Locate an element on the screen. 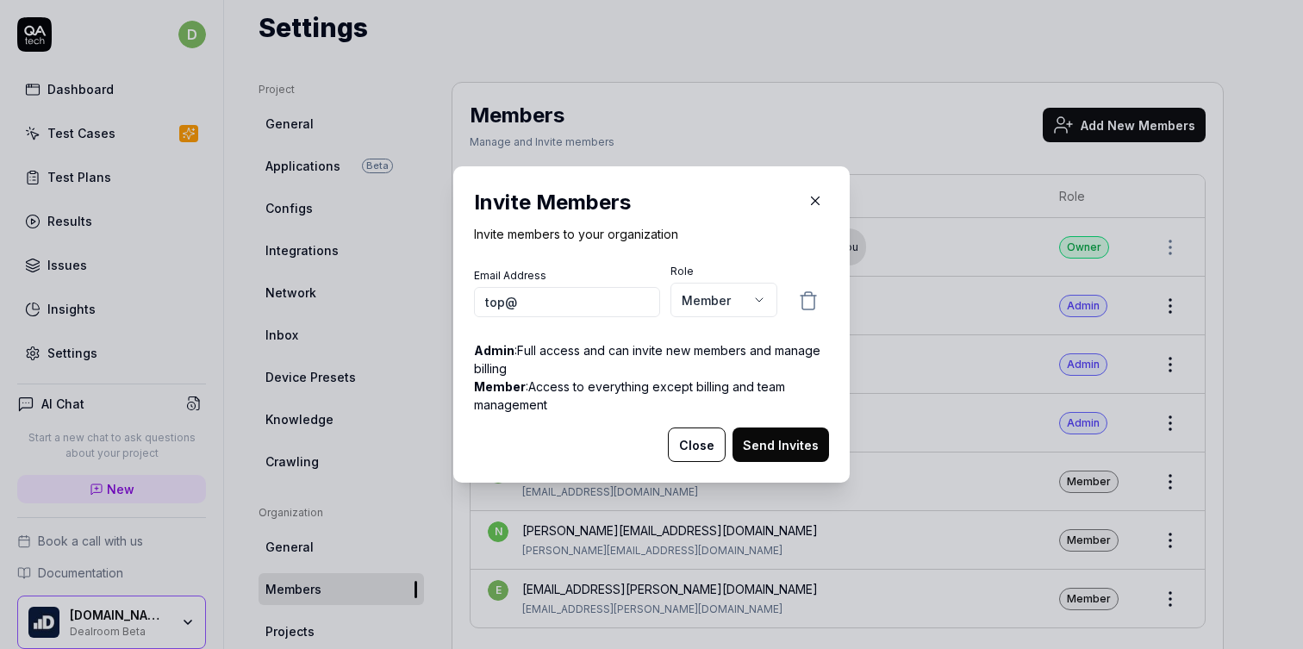 This screenshot has width=1303, height=649. p: : Access to everything except billing and team management is located at coordinates (652, 396).